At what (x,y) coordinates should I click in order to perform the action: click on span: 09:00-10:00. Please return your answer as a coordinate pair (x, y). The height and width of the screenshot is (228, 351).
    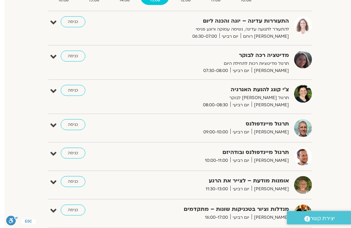
    Looking at the image, I should click on (211, 132).